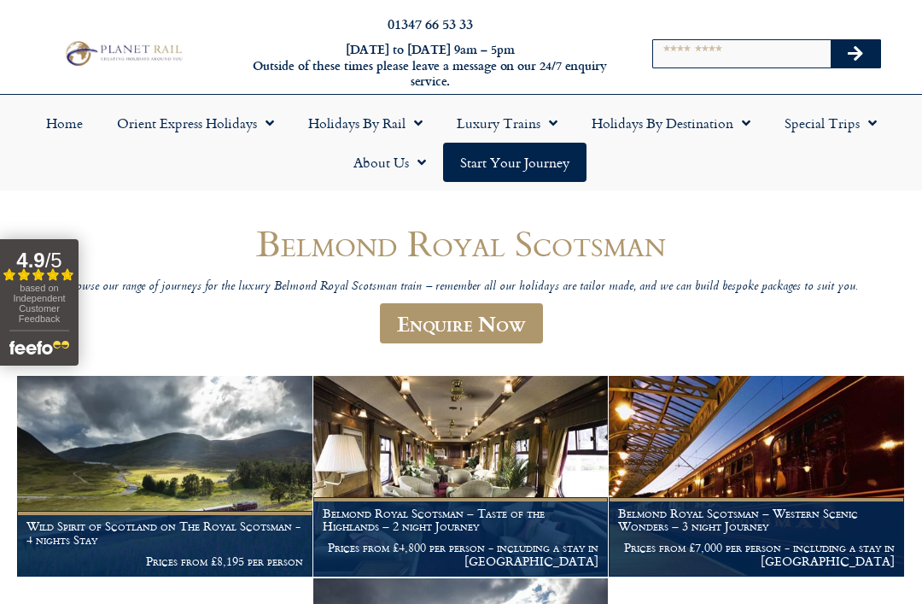  Describe the element at coordinates (515, 162) in the screenshot. I see `a: Start your Journey` at that location.